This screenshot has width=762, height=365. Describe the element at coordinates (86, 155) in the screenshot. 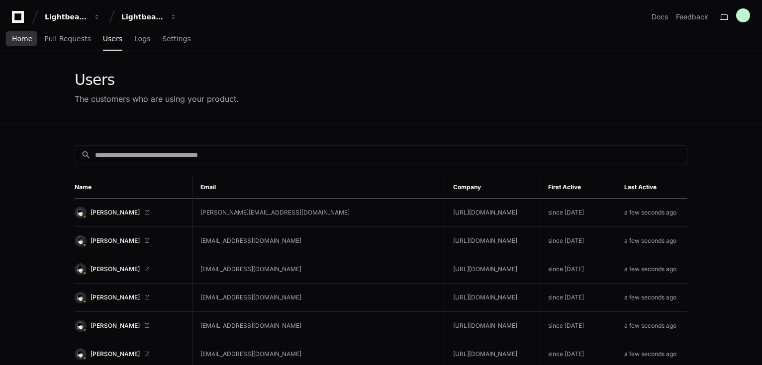

I see `mat-icon: search` at that location.